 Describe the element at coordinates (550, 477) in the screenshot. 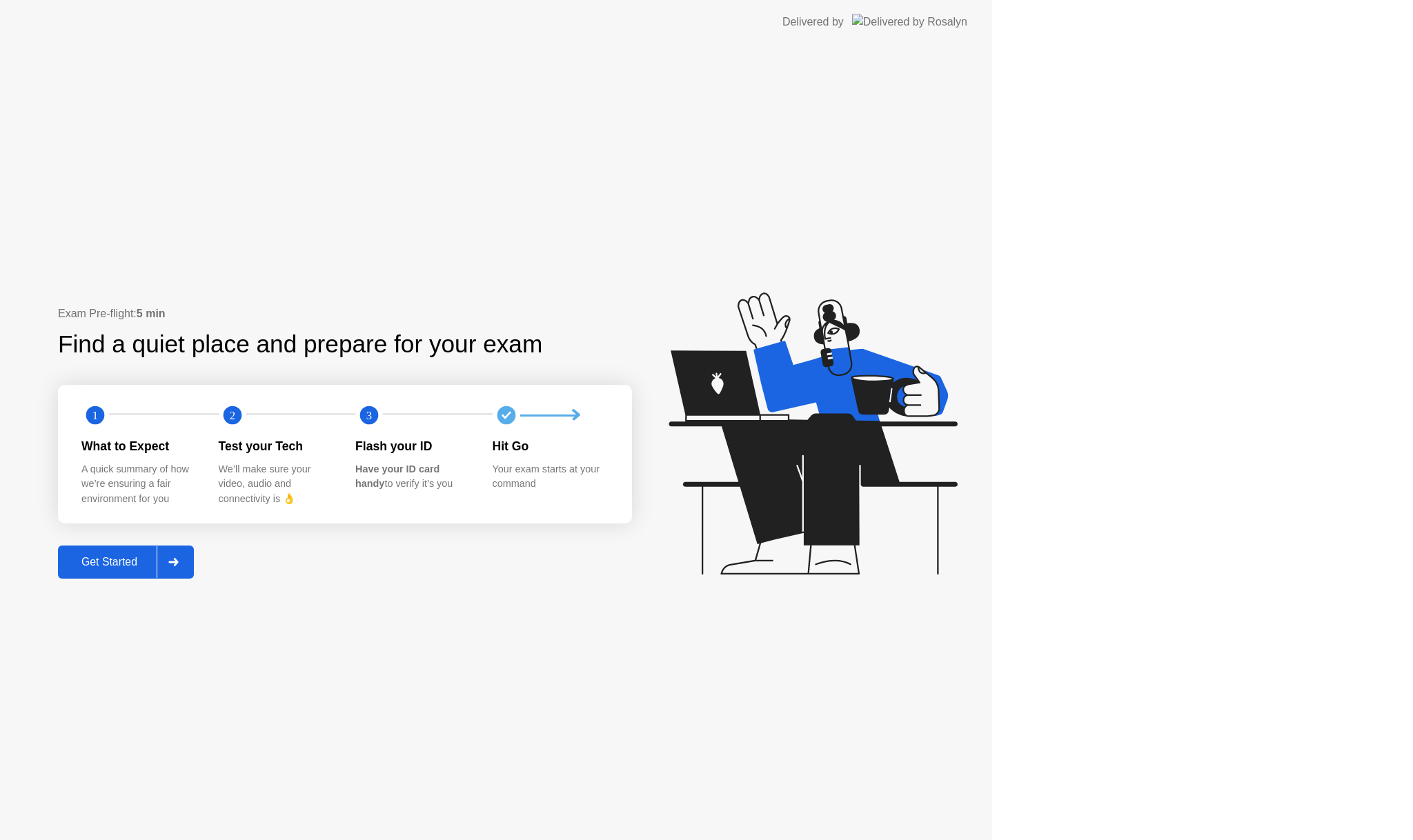

I see `div: Your exam starts at your command` at that location.